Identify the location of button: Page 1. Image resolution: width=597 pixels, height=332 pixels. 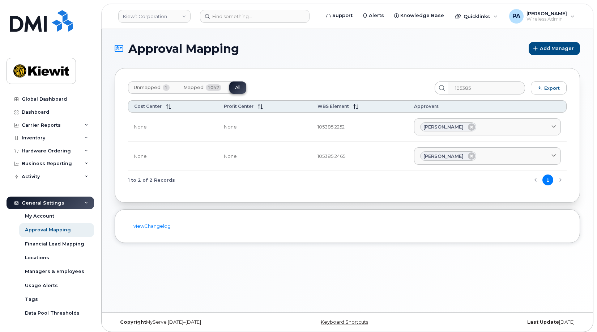
(548, 180).